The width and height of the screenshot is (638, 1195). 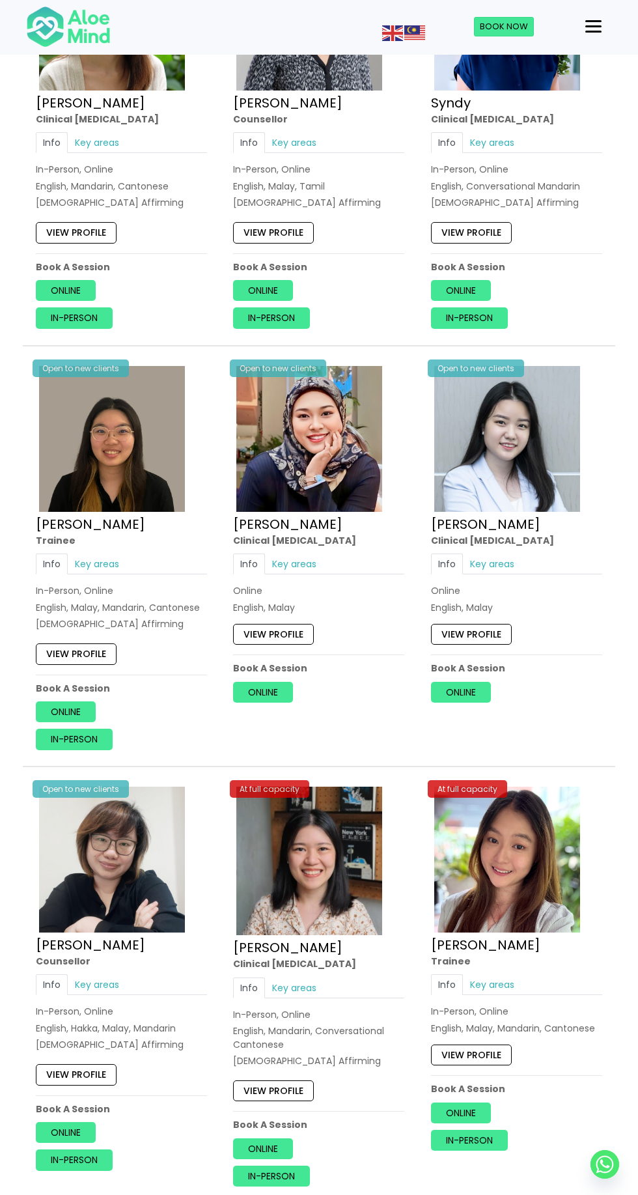 What do you see at coordinates (517, 186) in the screenshot?
I see `p: English, Conversational Mandarin` at bounding box center [517, 186].